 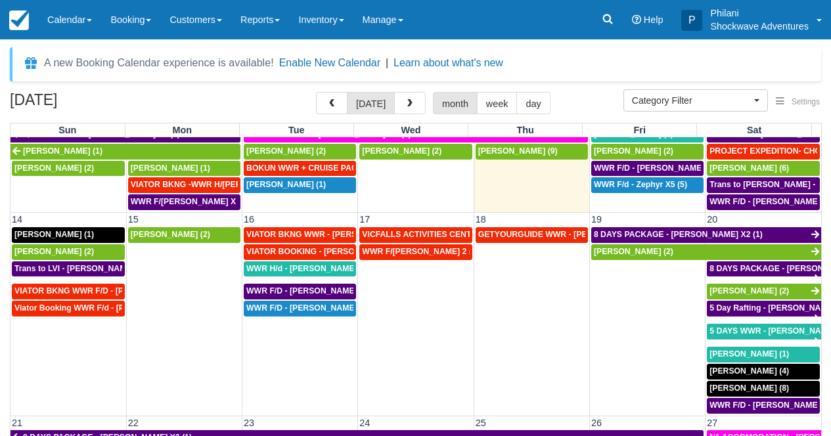 I want to click on button: day, so click(x=533, y=103).